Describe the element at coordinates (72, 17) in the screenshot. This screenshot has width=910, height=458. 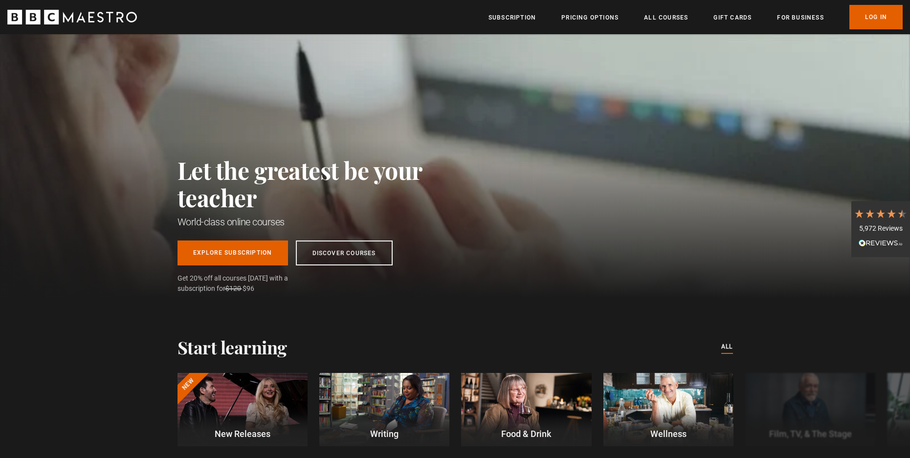
I see `svg: BBC Maestro` at that location.